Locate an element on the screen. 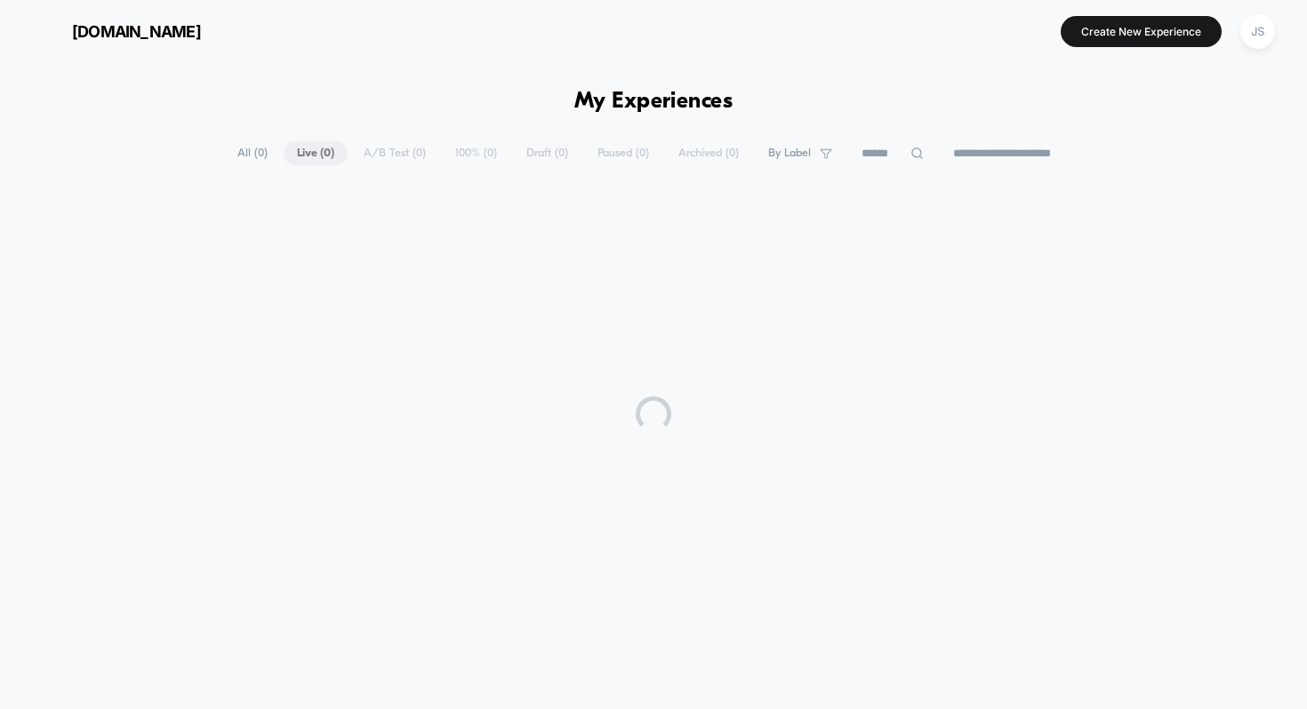 This screenshot has height=709, width=1307. span: All ( 0 ) is located at coordinates (252, 153).